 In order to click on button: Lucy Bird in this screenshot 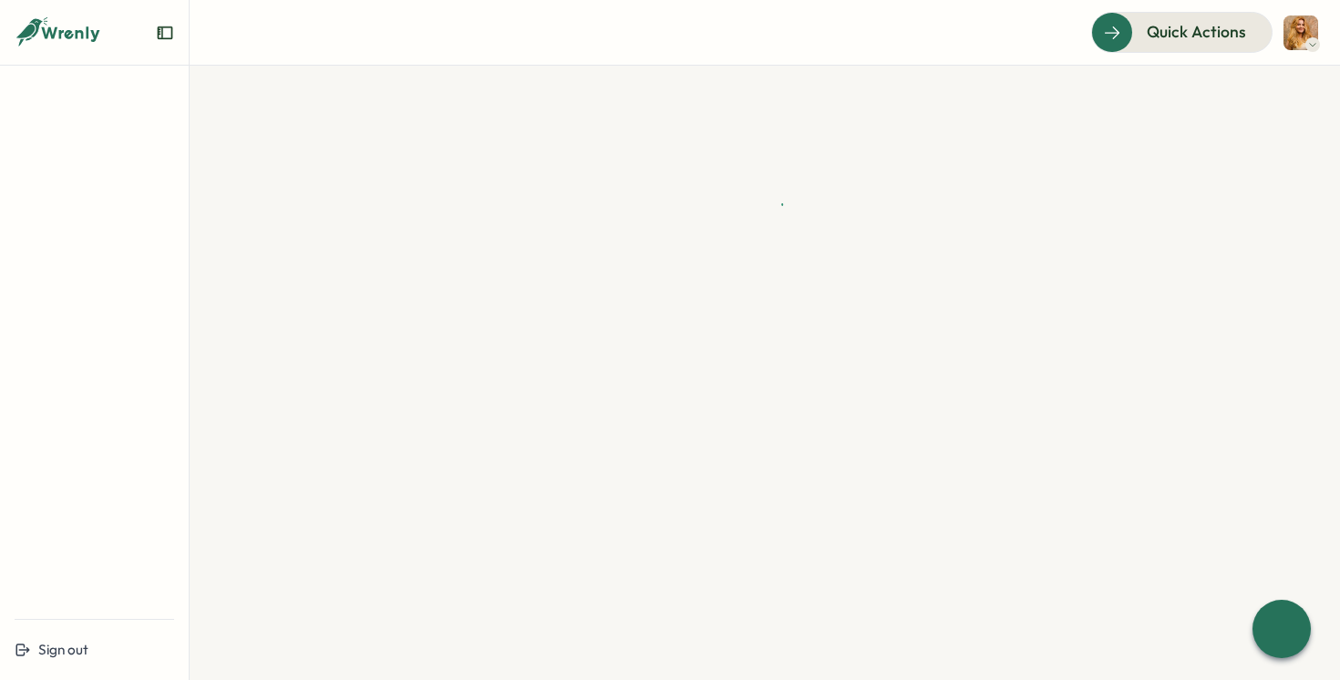, I will do `click(1301, 33)`.